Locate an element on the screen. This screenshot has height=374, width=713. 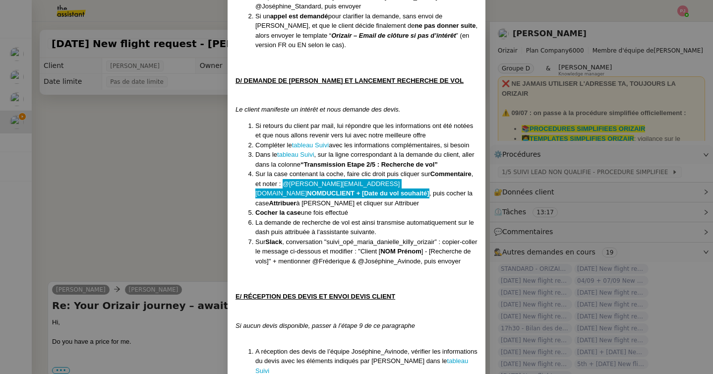
strong: NOMDUCLIENT + [Date du vol souhaité] is located at coordinates (368, 193).